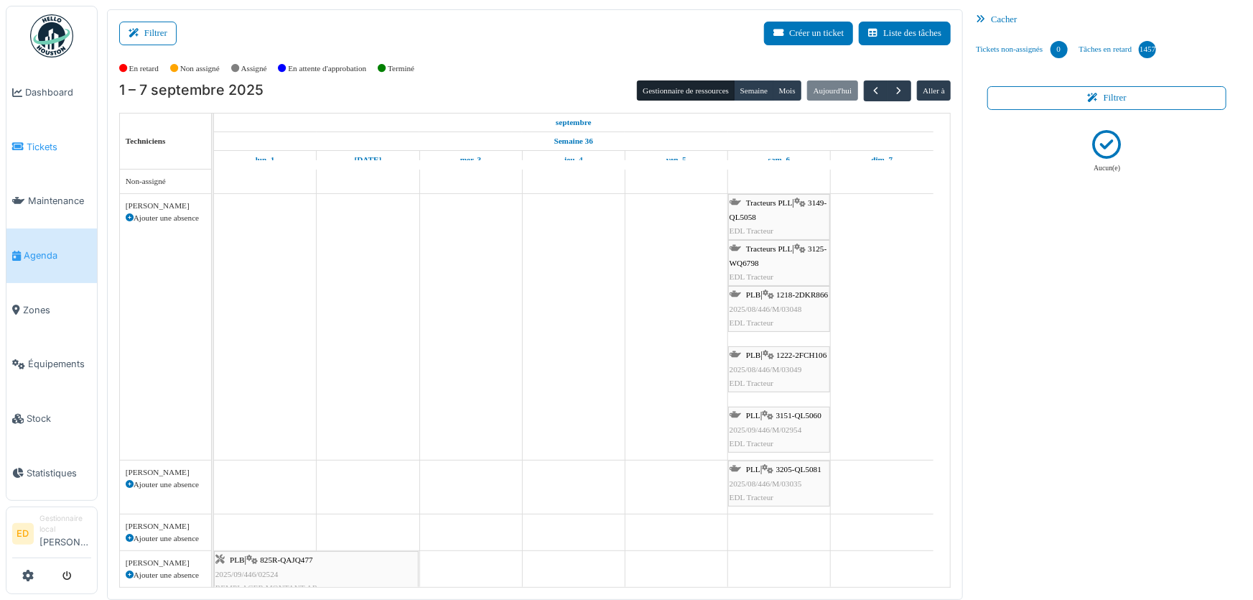  I want to click on div: 0, so click(1059, 50).